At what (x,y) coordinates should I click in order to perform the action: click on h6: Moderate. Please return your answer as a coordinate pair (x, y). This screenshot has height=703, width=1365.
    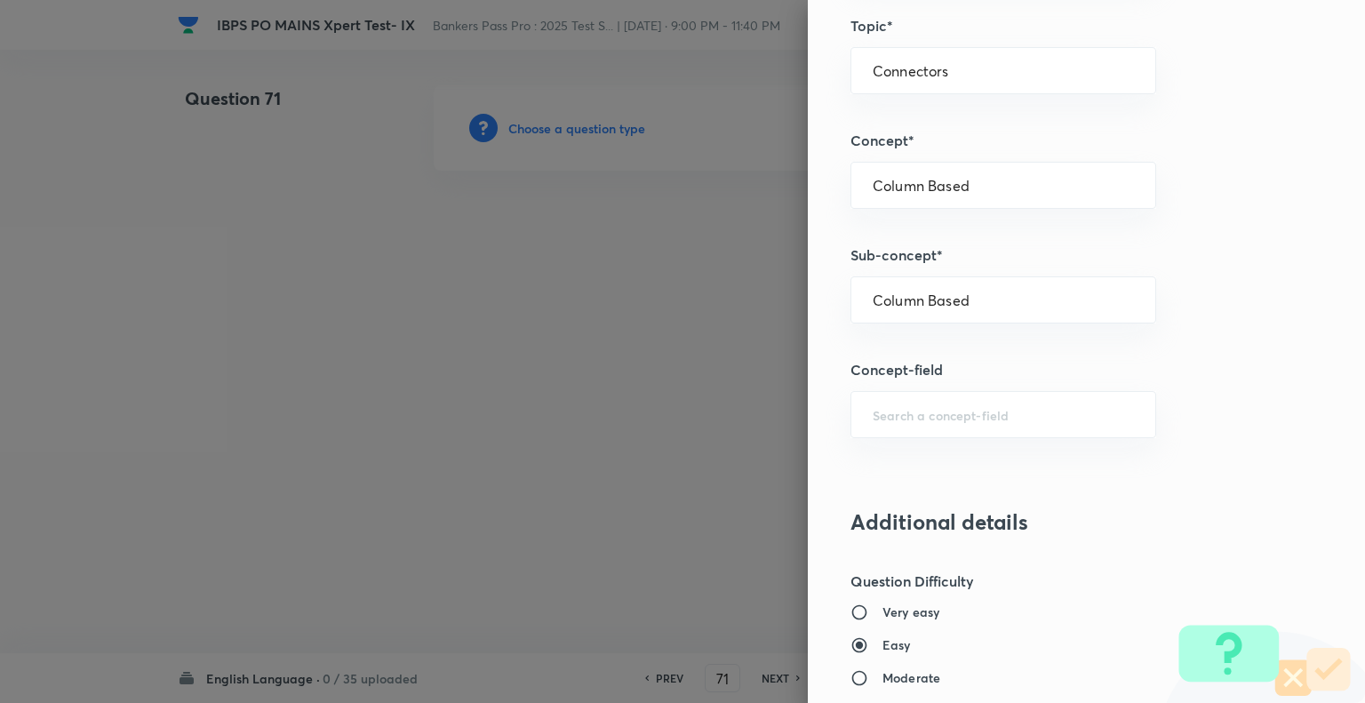
    Looking at the image, I should click on (911, 677).